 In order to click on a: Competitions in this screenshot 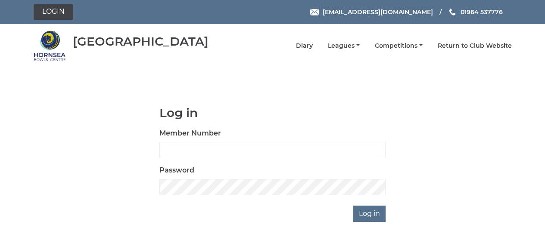, I will do `click(398, 46)`.